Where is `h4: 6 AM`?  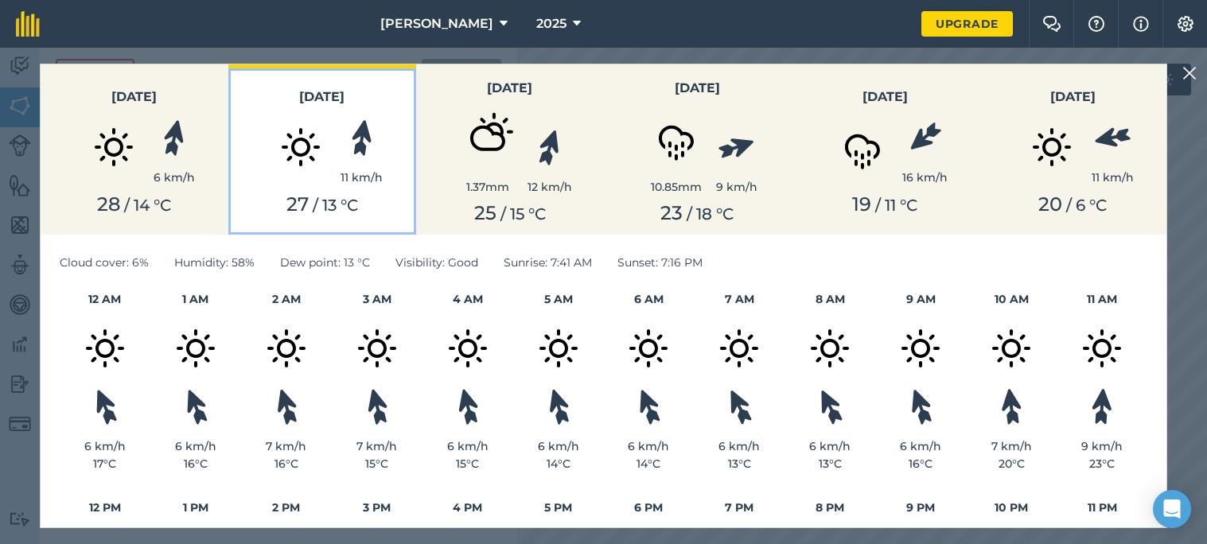 h4: 6 AM is located at coordinates (649, 299).